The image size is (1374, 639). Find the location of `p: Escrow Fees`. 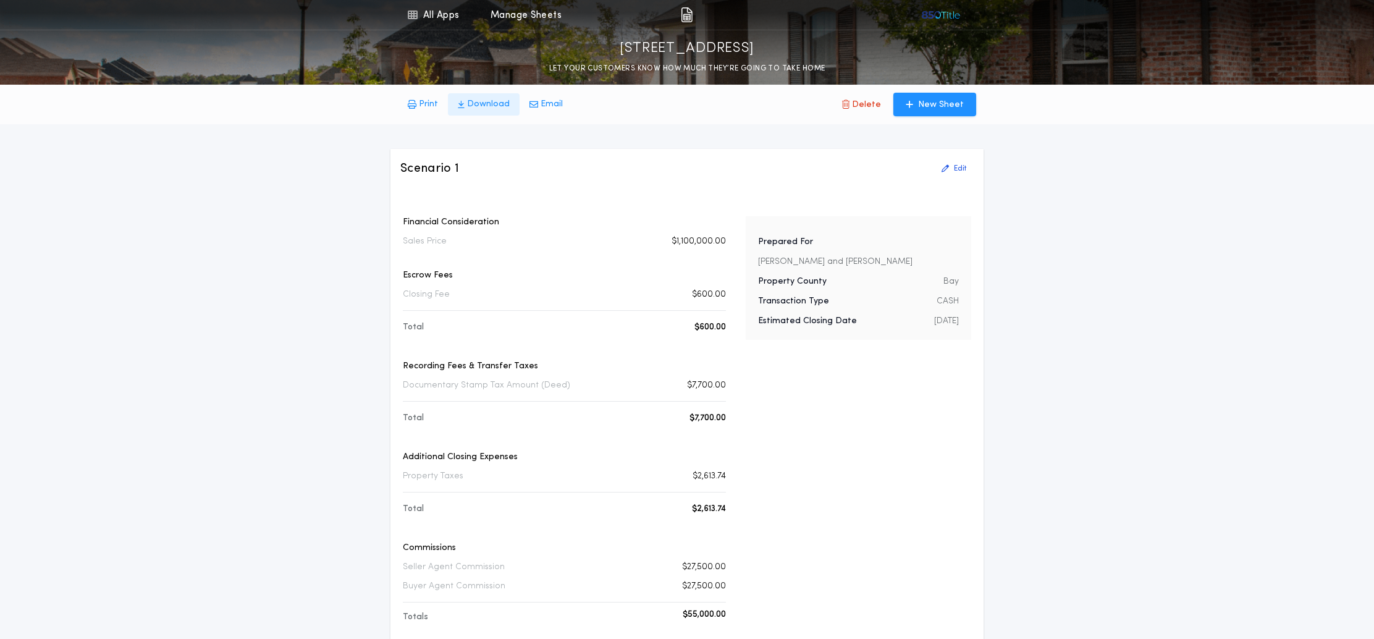

p: Escrow Fees is located at coordinates (564, 276).